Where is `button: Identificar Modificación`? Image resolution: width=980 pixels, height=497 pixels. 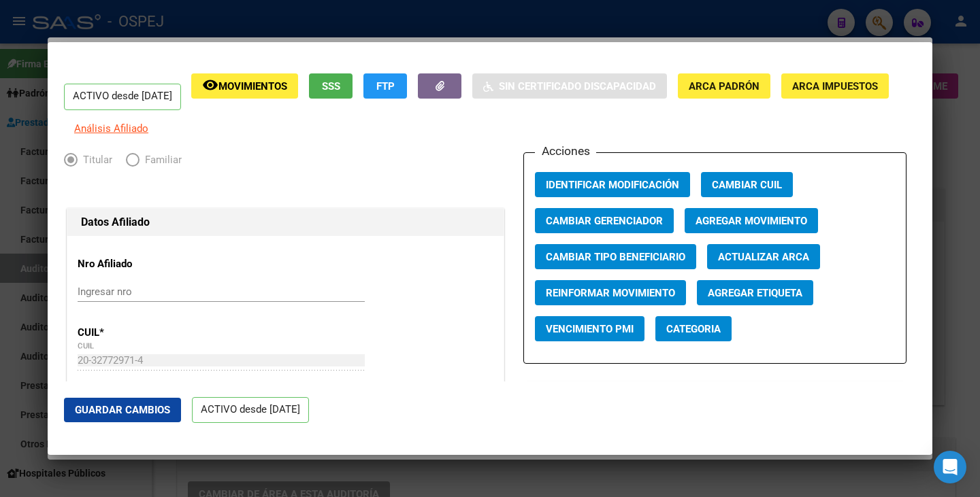
button: Identificar Modificación is located at coordinates (612, 184).